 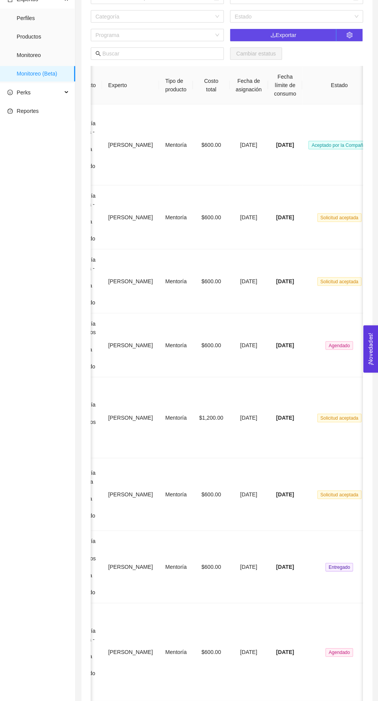 I want to click on span: Reportes, so click(x=29, y=114).